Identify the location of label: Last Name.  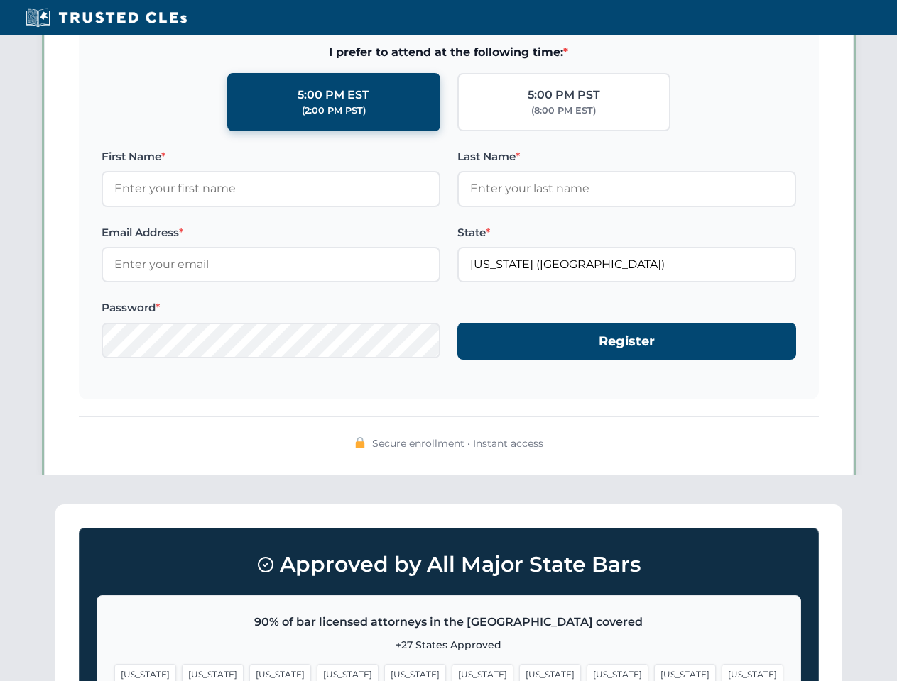
(626, 157).